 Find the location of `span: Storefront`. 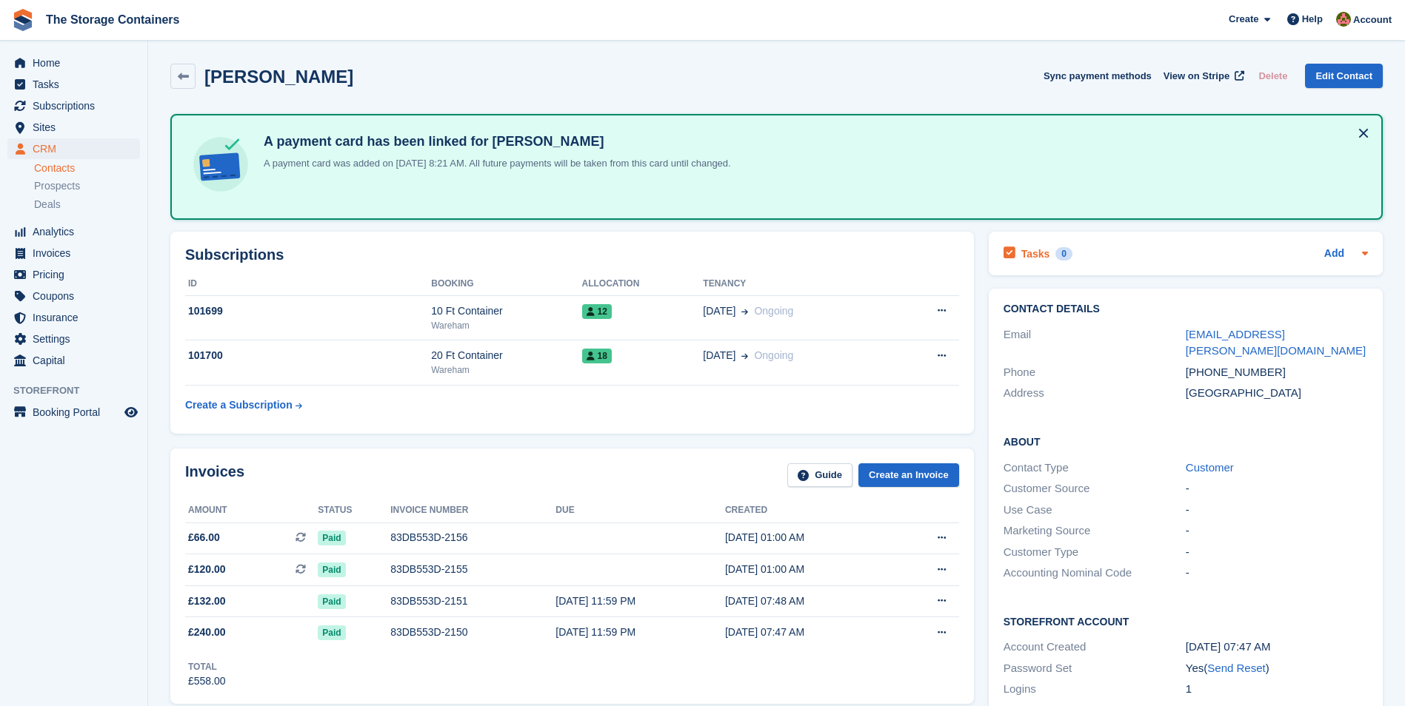

span: Storefront is located at coordinates (80, 391).